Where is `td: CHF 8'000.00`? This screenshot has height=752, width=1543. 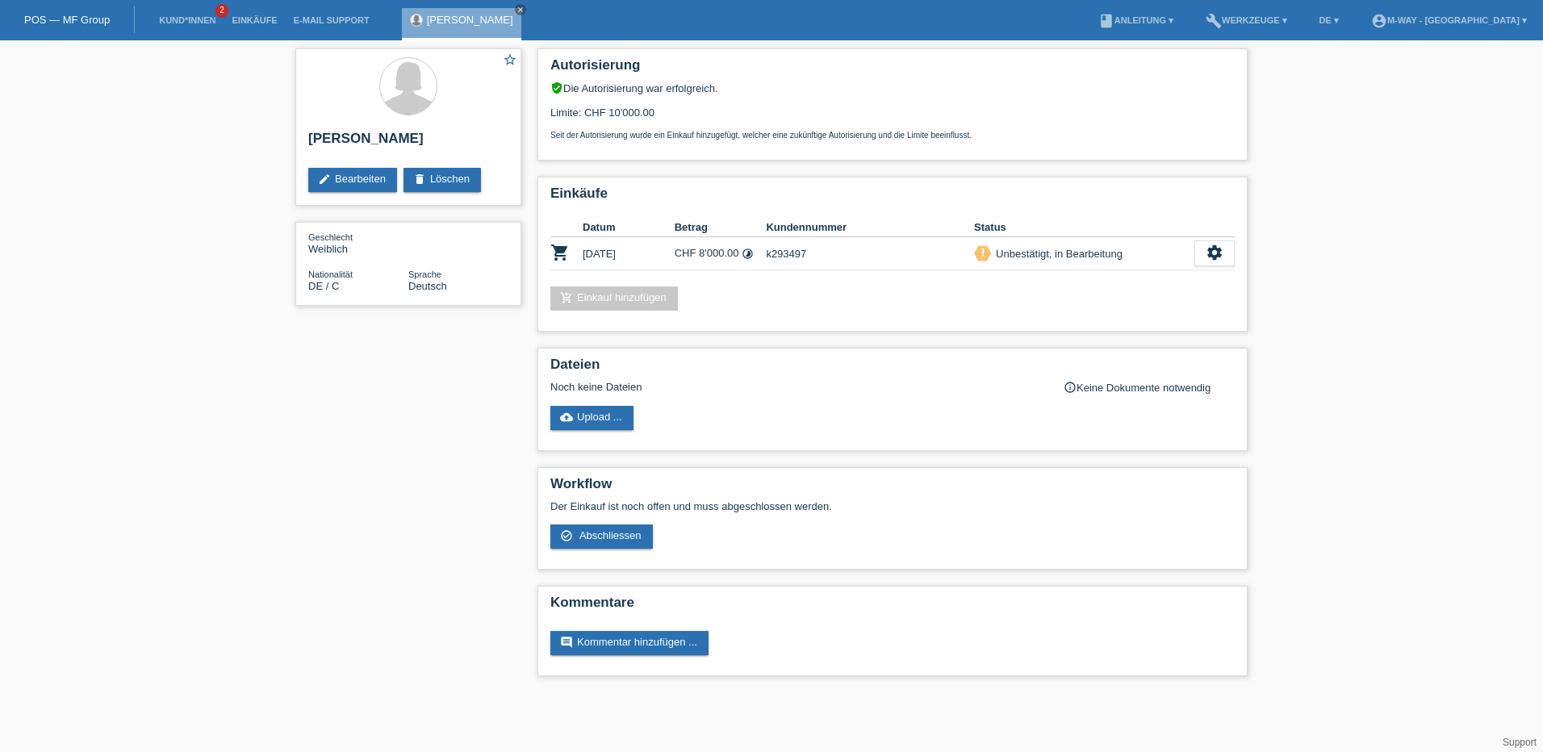
td: CHF 8'000.00 is located at coordinates (721, 253).